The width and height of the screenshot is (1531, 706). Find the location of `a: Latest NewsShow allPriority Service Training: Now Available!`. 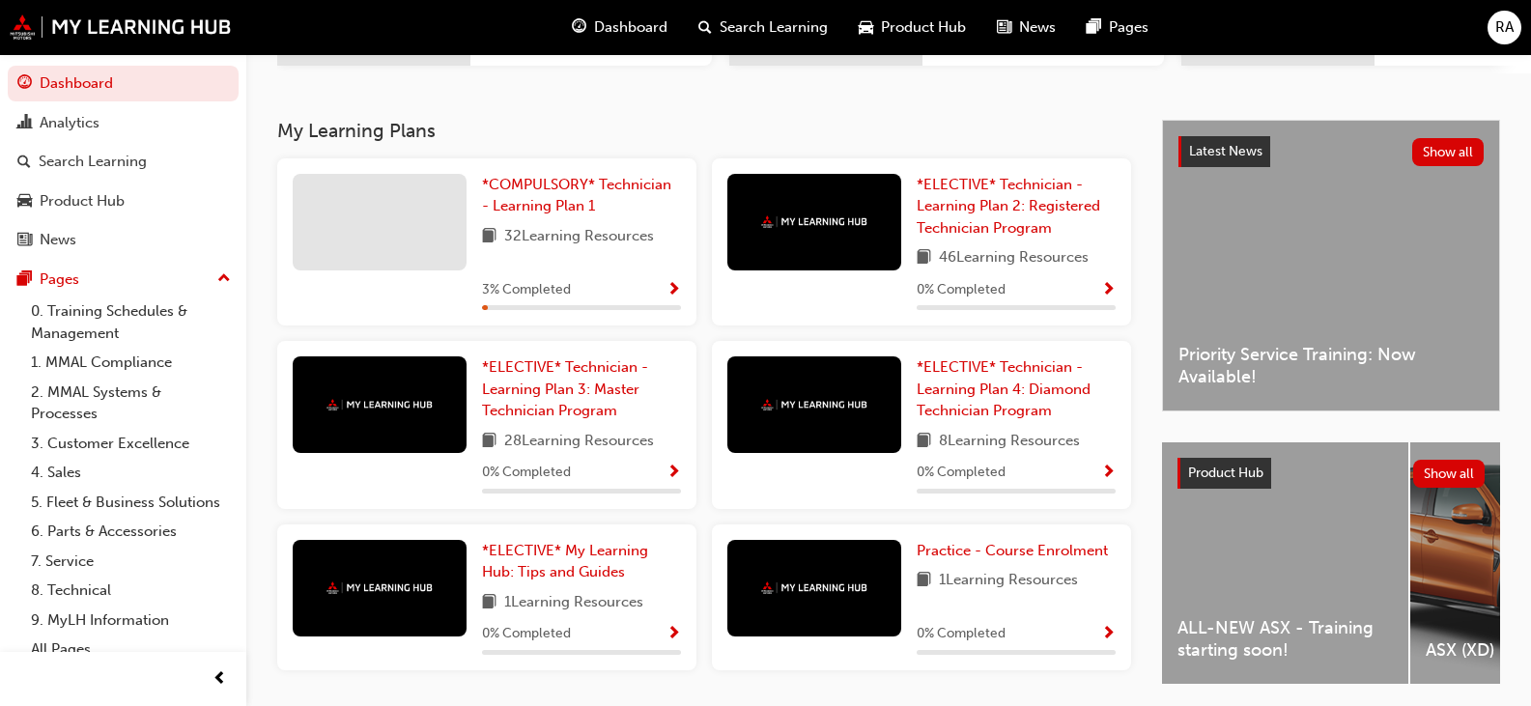

a: Latest NewsShow allPriority Service Training: Now Available! is located at coordinates (1331, 266).